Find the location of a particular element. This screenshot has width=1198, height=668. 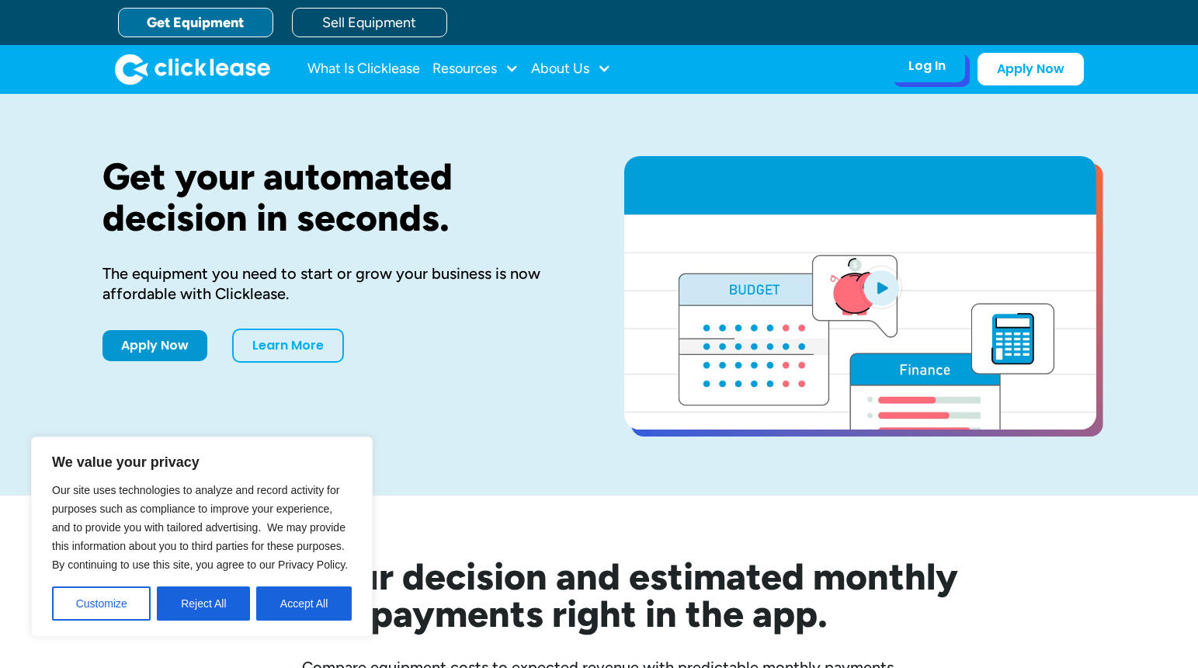

a: Sell Equipment is located at coordinates (370, 23).